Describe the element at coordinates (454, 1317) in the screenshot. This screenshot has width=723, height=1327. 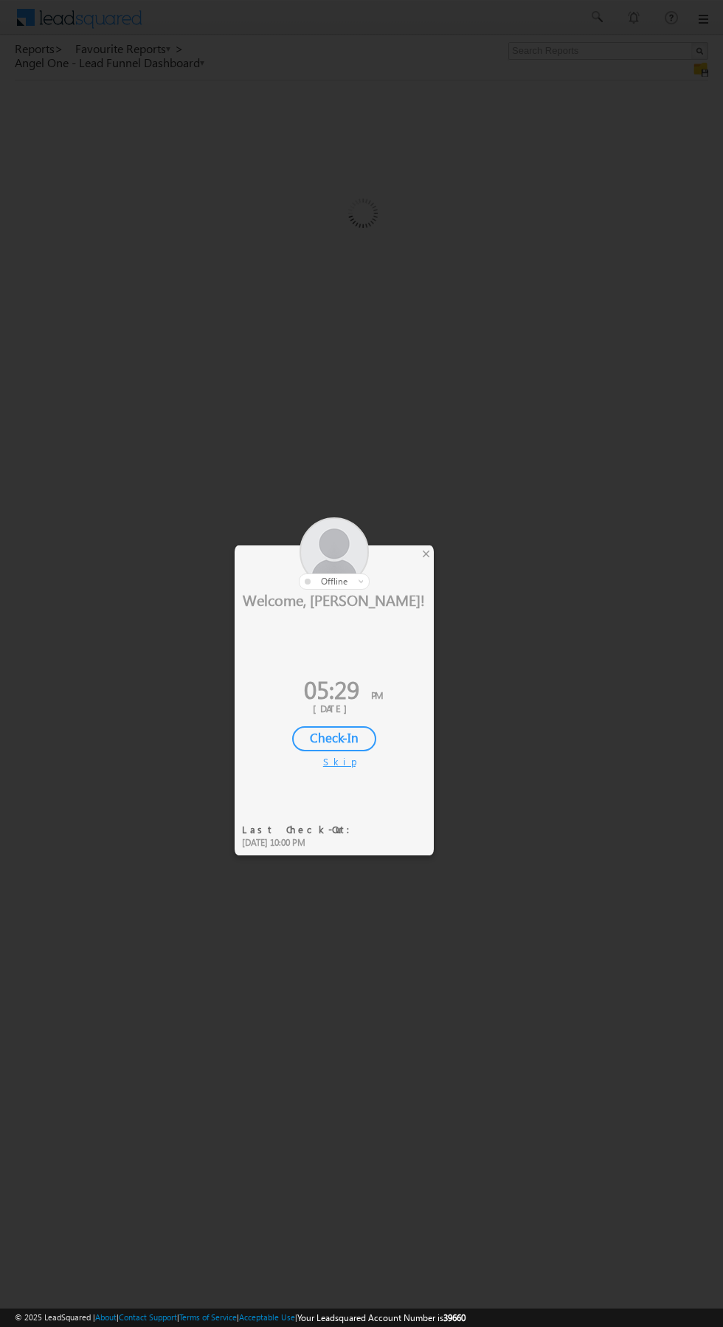
I see `span: 39660` at that location.